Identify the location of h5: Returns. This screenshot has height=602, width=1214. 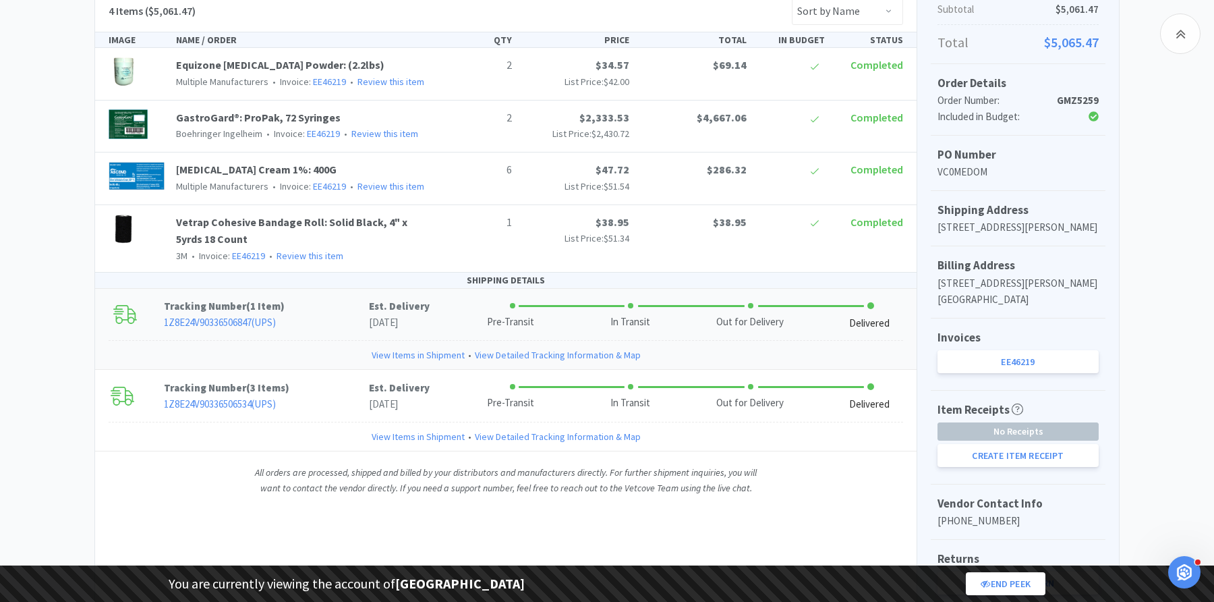
(1018, 559).